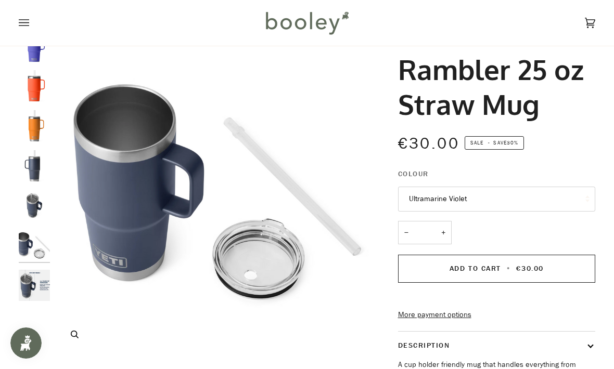 Image resolution: width=614 pixels, height=369 pixels. What do you see at coordinates (306, 23) in the screenshot?
I see `img: Booley` at bounding box center [306, 23].